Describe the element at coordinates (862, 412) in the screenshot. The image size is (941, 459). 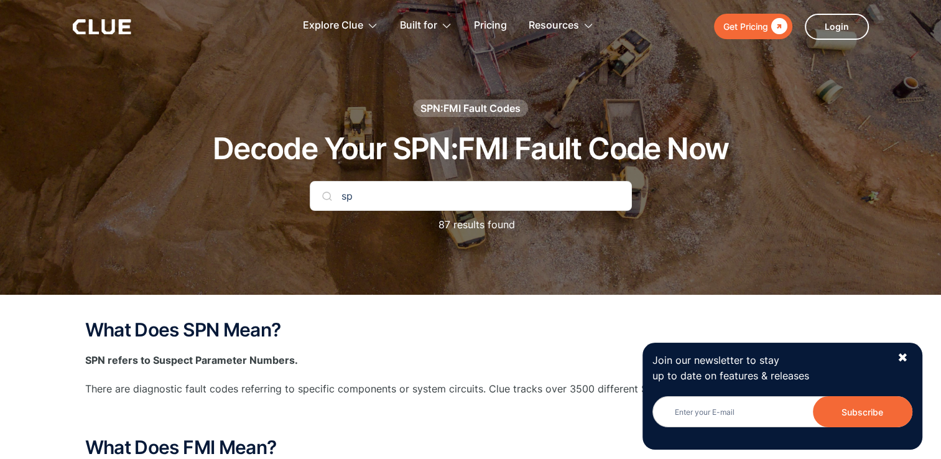
I see `input: Subscribe` at that location.